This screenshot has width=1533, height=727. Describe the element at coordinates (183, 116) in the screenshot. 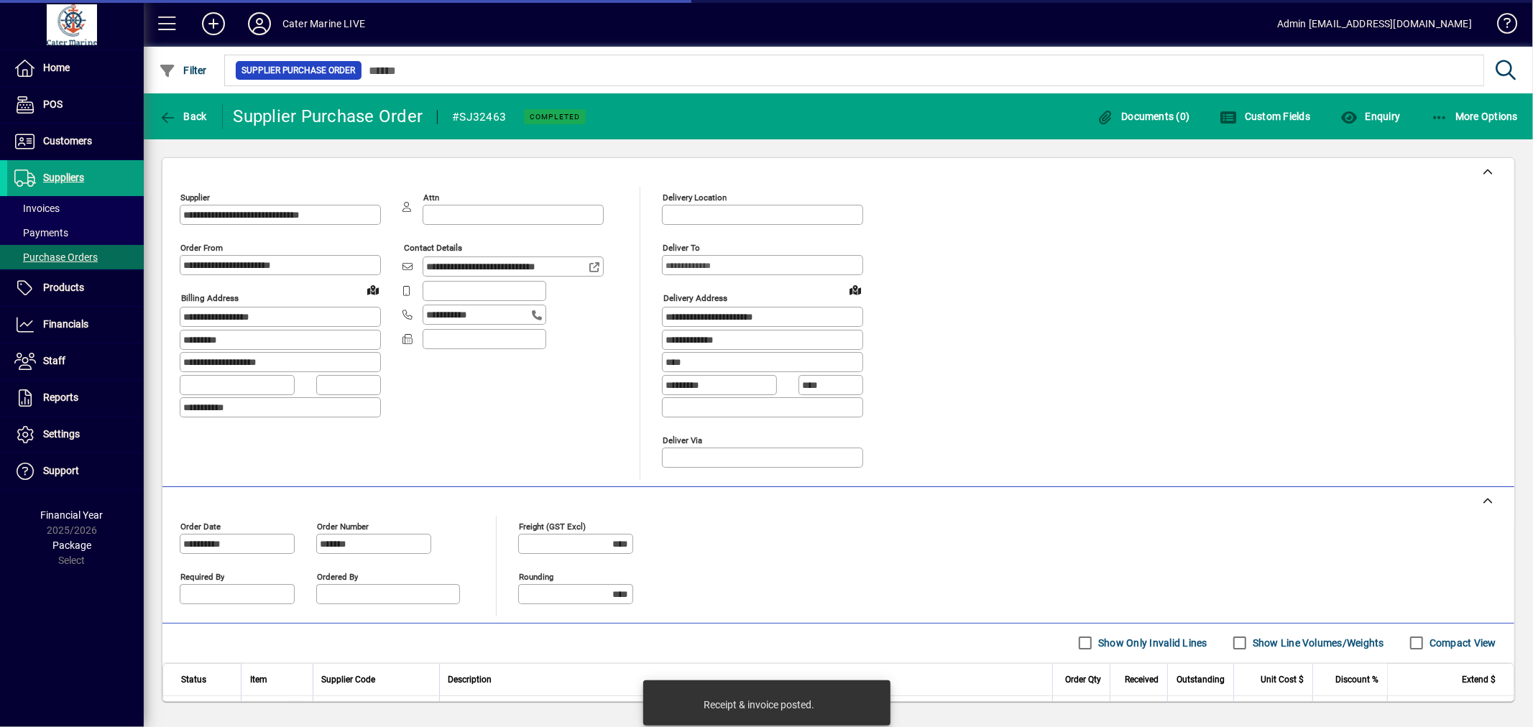

I see `button: Back` at that location.